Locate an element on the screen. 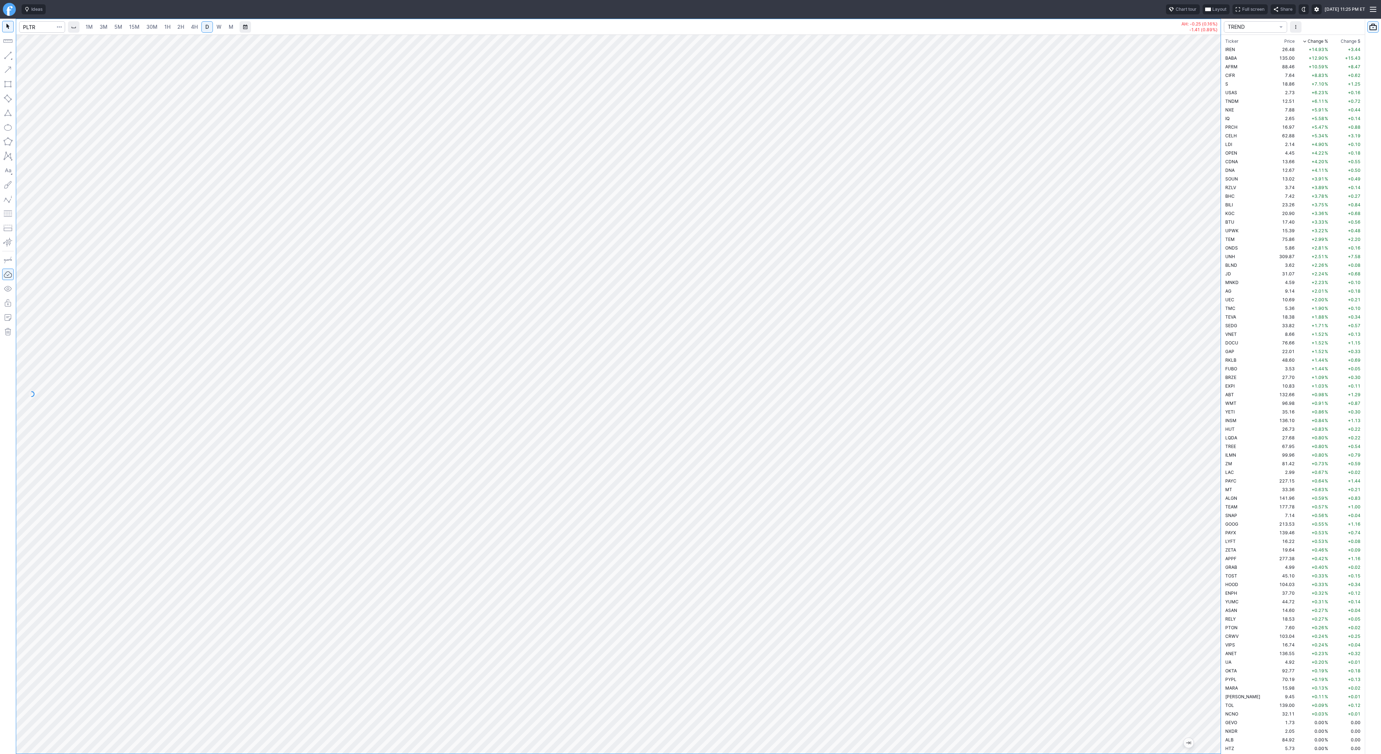 This screenshot has width=1381, height=754. a: 15M is located at coordinates (134, 27).